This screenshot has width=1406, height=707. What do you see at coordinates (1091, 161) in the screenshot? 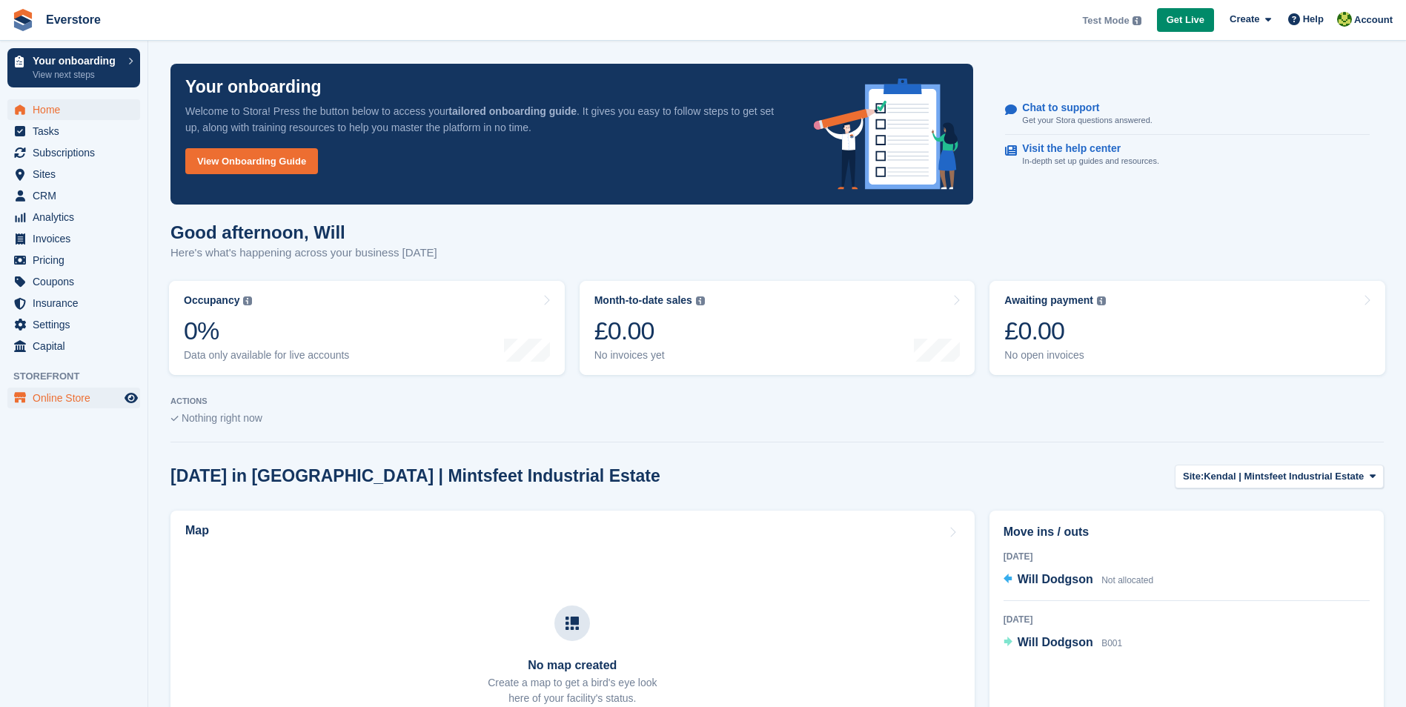
I see `p: In-depth set up guides and resources.` at bounding box center [1091, 161].